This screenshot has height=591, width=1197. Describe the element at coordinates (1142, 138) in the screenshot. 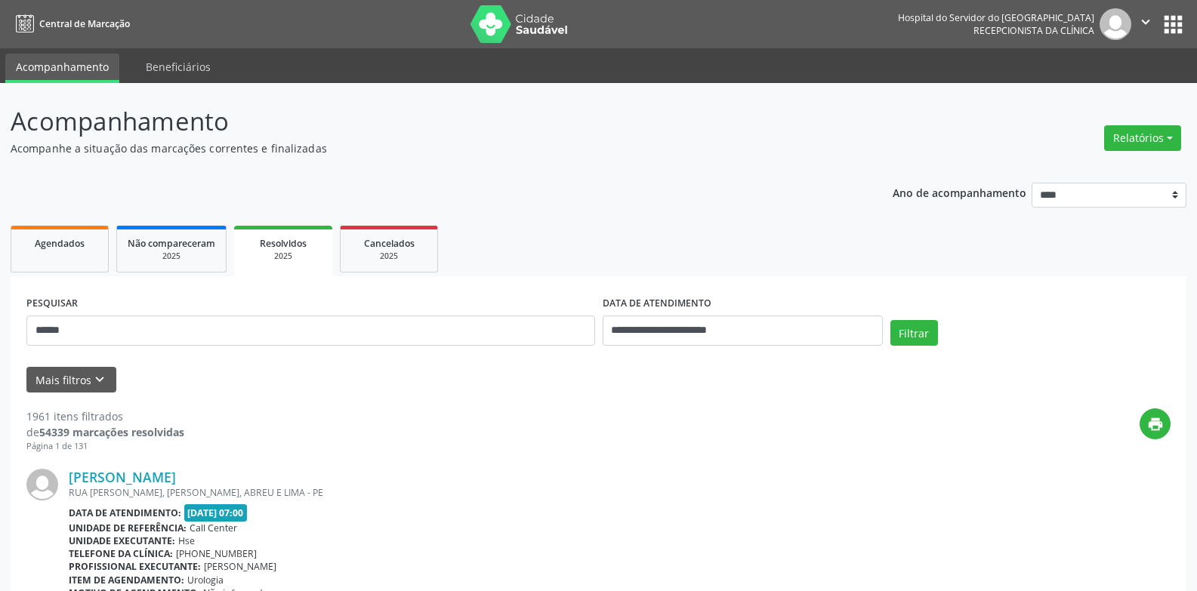

I see `button: Relatórios` at that location.